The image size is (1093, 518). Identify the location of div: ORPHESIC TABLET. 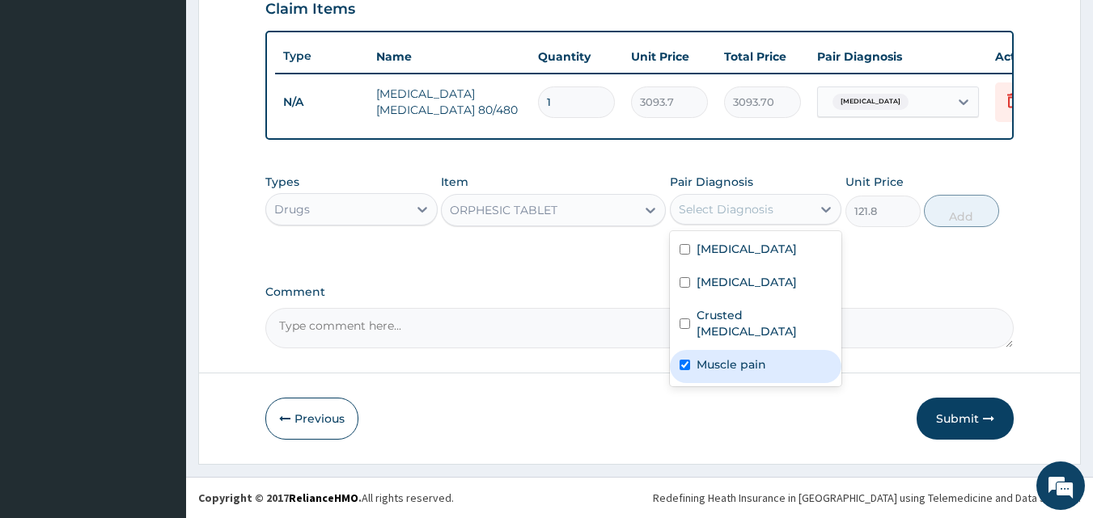
(503, 210).